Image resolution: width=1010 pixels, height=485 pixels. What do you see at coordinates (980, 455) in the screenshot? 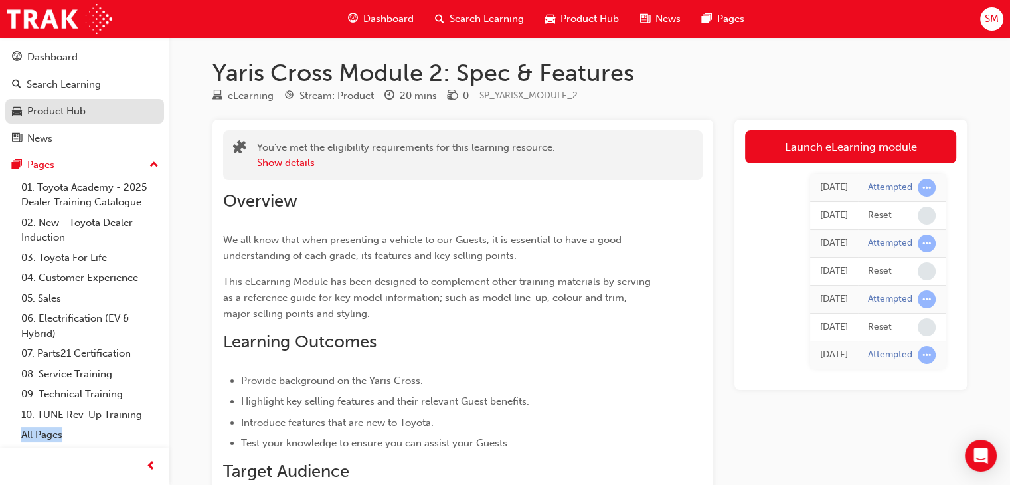
I see `div: Open Intercom Messenger` at bounding box center [980, 455].